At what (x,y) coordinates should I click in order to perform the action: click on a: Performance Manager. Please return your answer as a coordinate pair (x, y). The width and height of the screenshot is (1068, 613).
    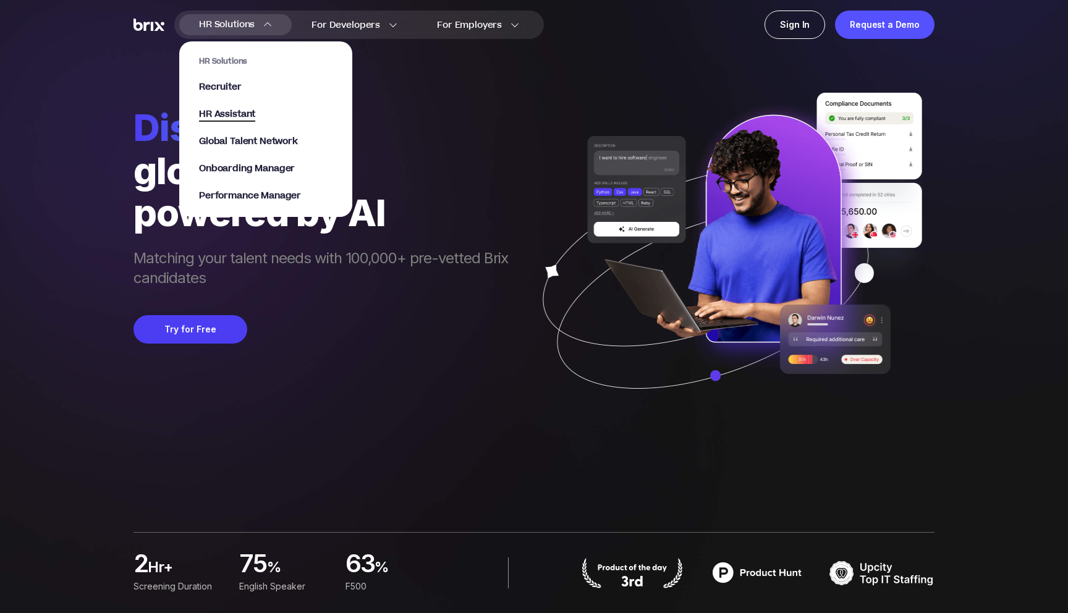
    Looking at the image, I should click on (266, 196).